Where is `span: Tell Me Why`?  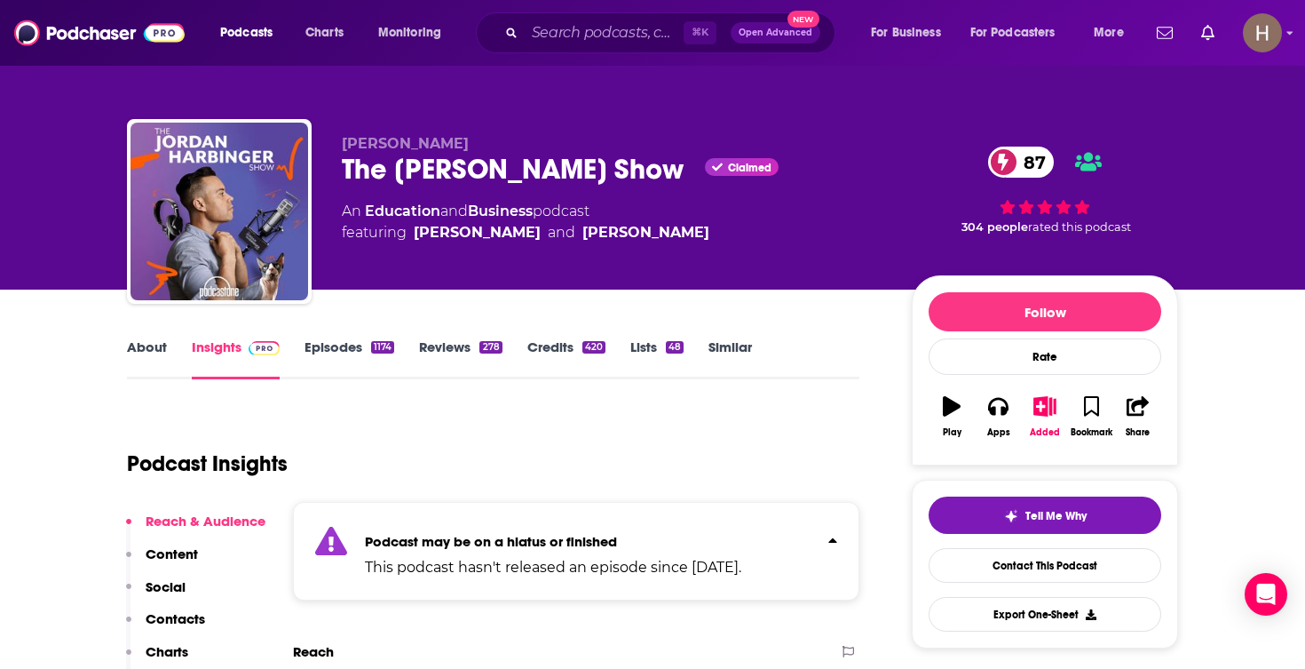 span: Tell Me Why is located at coordinates (1056, 516).